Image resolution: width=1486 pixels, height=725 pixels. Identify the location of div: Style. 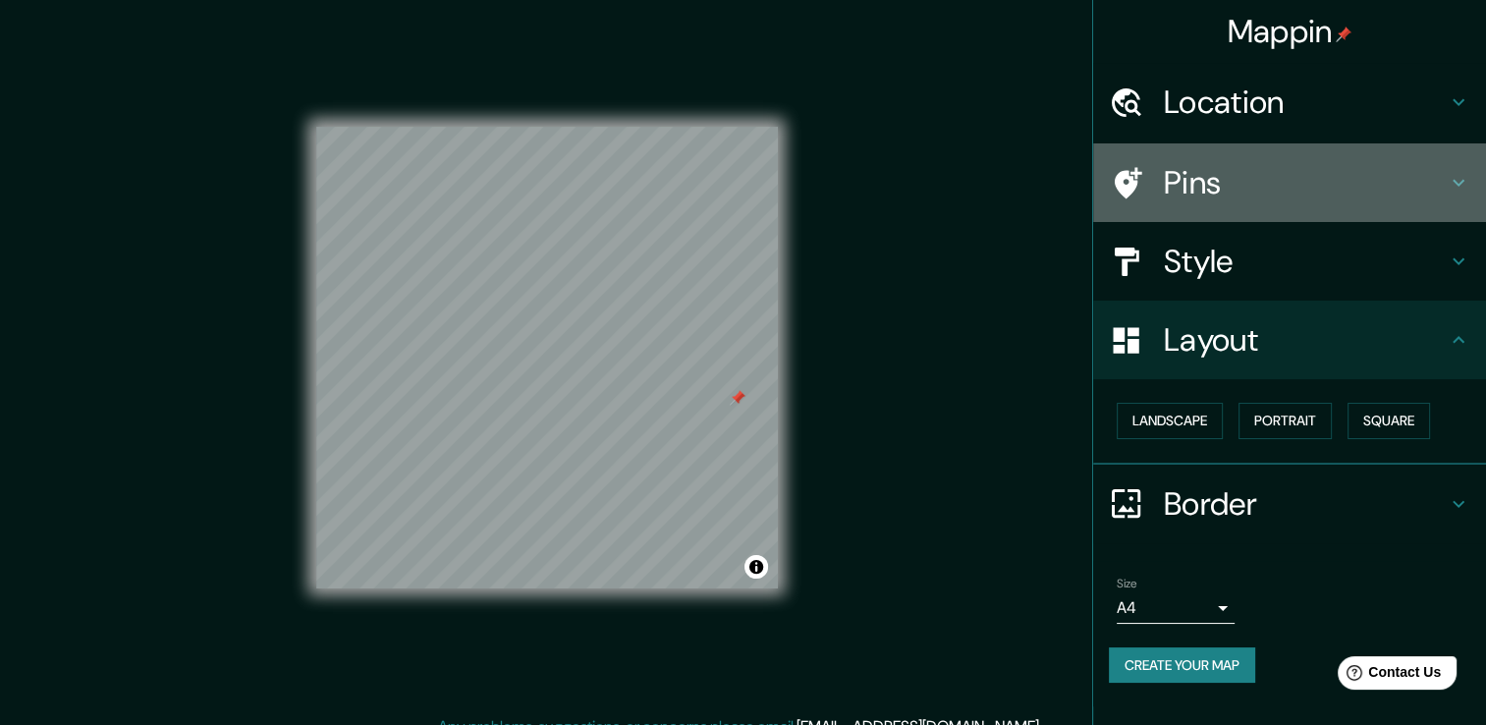
(1289, 261).